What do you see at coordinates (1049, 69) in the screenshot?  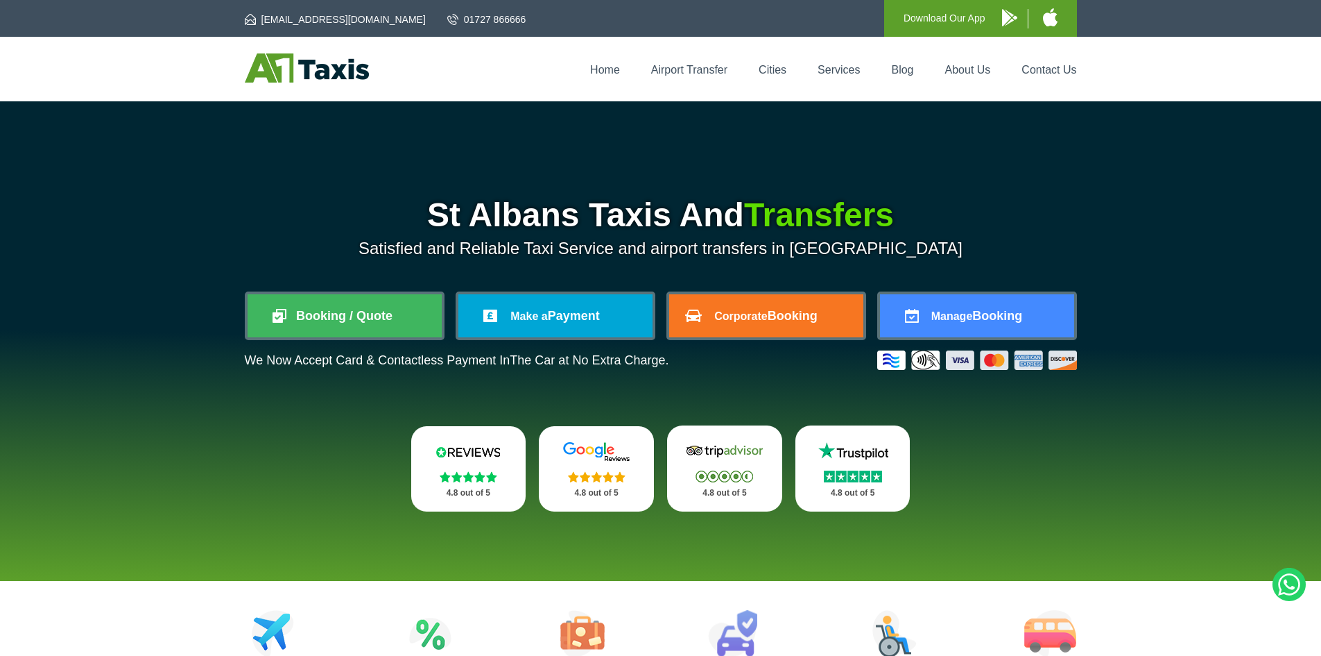 I see `a: Contact Us` at bounding box center [1049, 69].